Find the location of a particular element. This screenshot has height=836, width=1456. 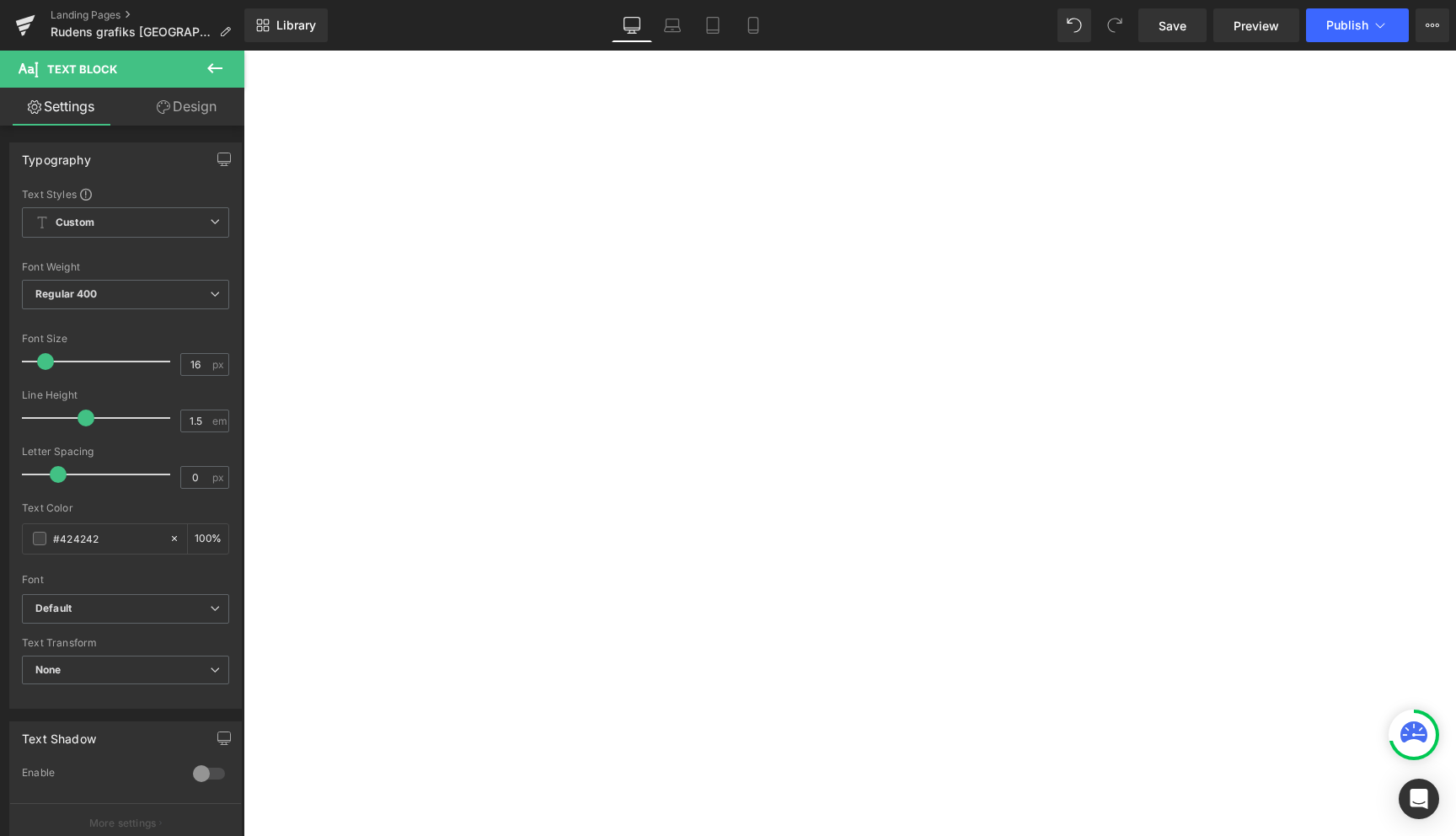

b: Custom is located at coordinates (75, 223).